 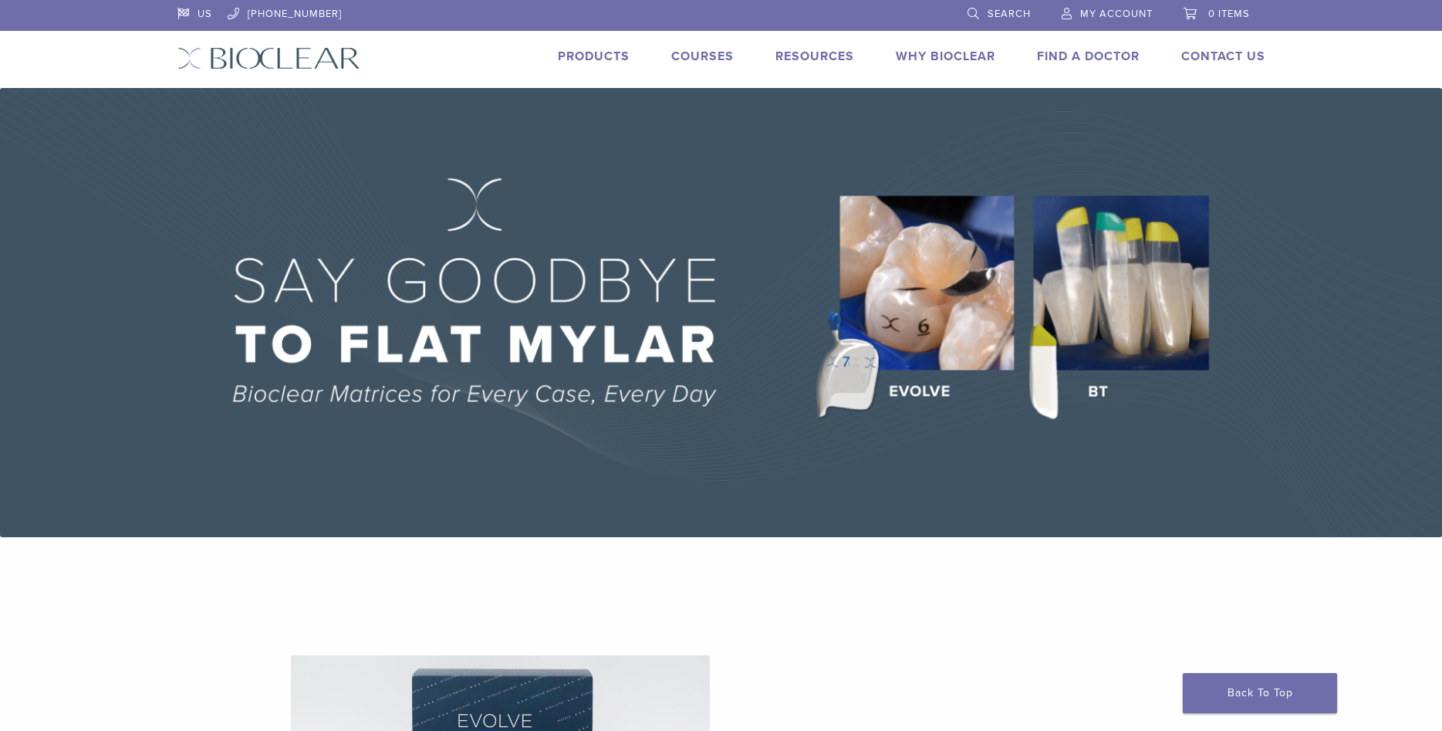 I want to click on span: Search, so click(x=1009, y=14).